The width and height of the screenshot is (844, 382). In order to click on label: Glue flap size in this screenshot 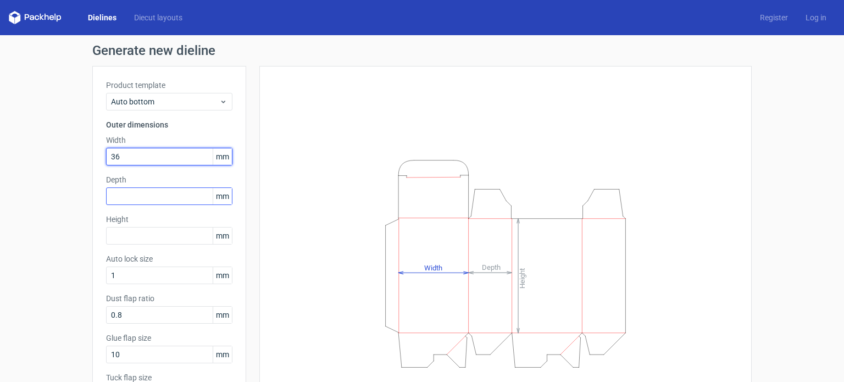, I will do `click(169, 338)`.